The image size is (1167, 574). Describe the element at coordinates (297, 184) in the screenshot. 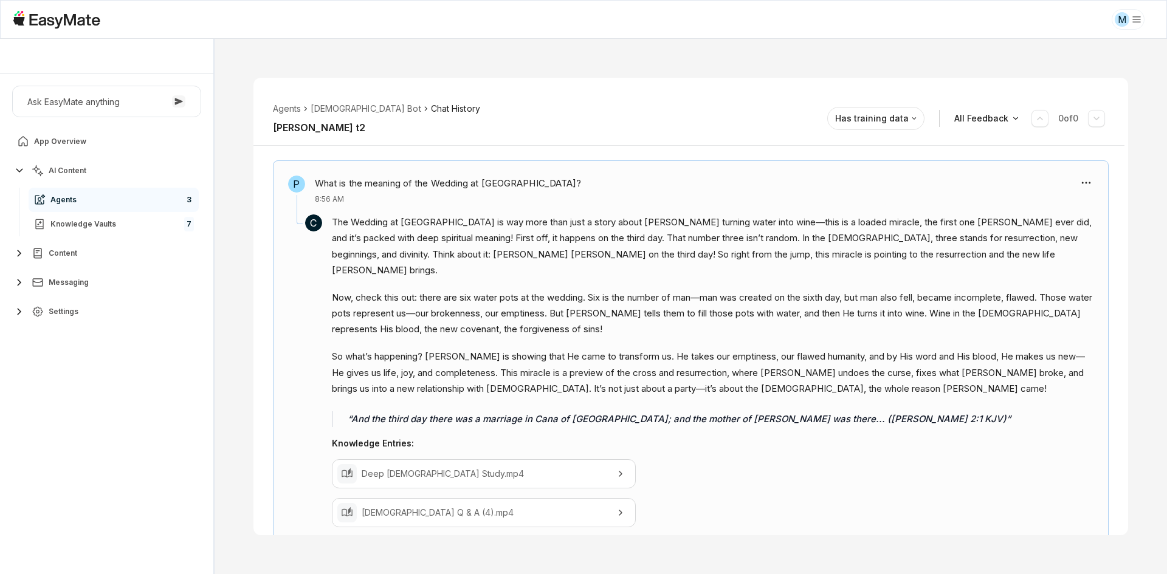

I see `span: P` at that location.